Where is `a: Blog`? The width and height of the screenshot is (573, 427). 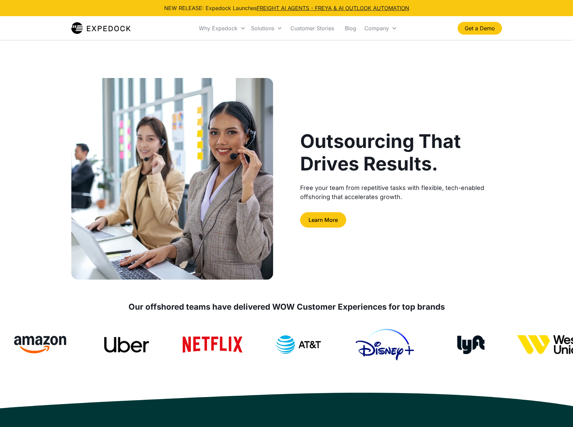
a: Blog is located at coordinates (351, 28).